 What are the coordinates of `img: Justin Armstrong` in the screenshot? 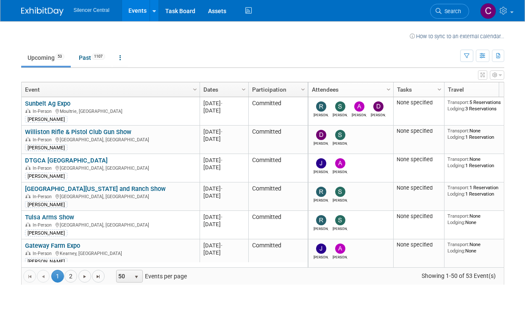 It's located at (321, 163).